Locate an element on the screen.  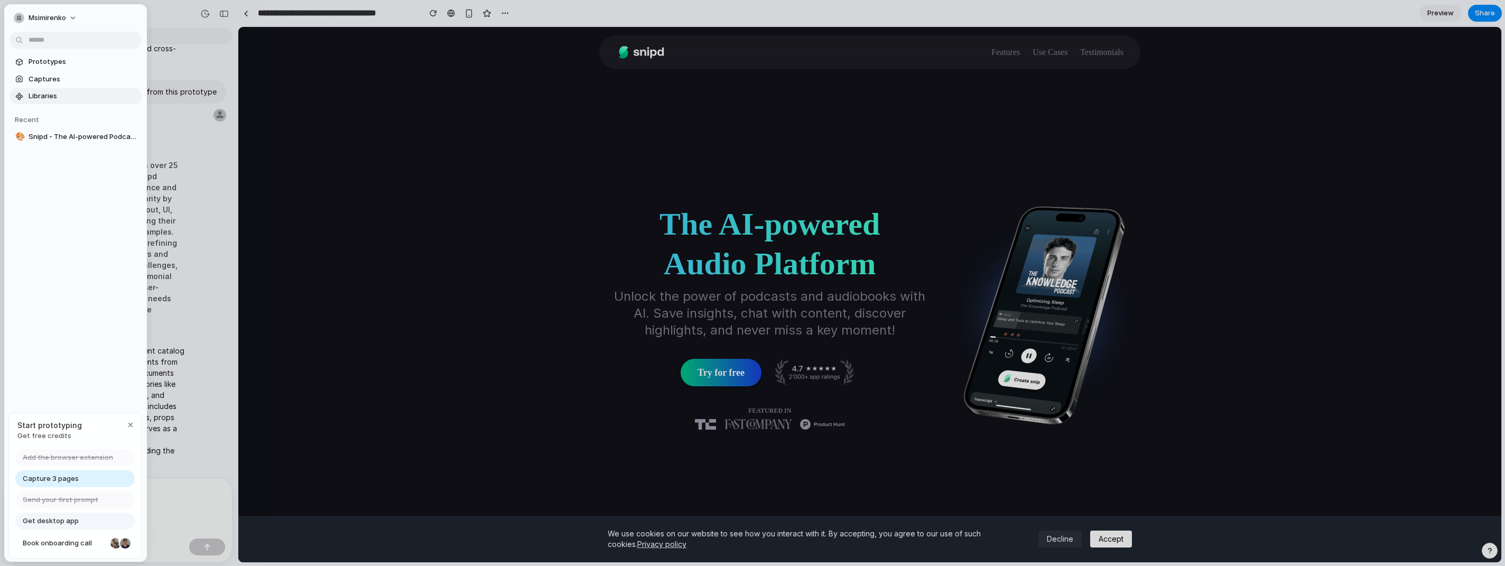
p: Featured in is located at coordinates (531, 384).